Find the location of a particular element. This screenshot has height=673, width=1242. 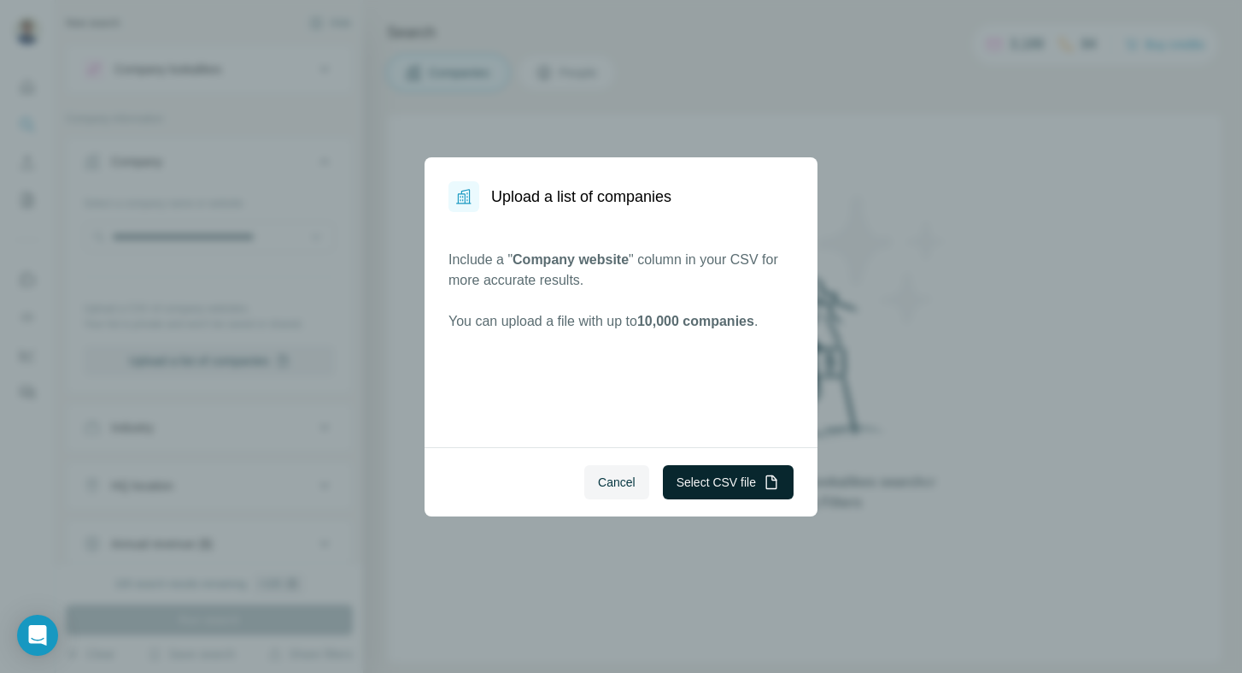

p: You can upload a file with up to . is located at coordinates (621, 321).